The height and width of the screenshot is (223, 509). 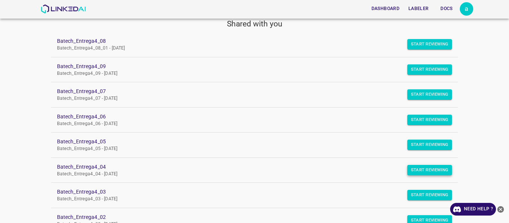 What do you see at coordinates (249, 142) in the screenshot?
I see `a: Batech_Entrega4_05` at bounding box center [249, 142].